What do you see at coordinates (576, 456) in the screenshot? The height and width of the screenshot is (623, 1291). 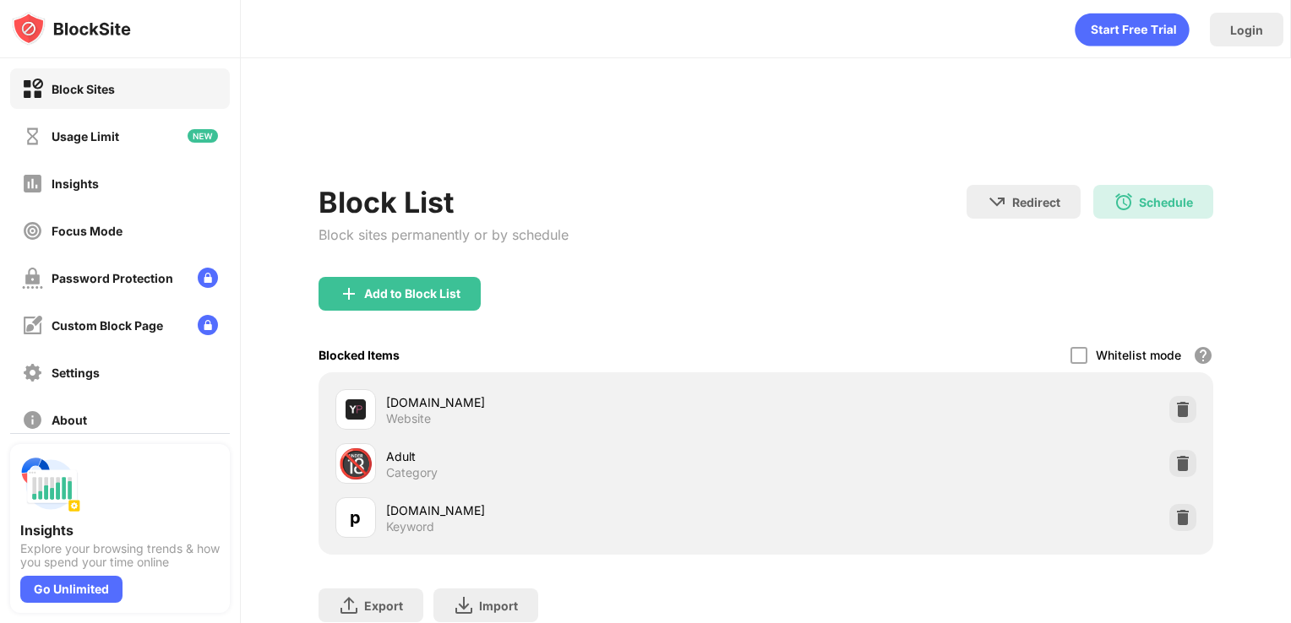 I see `div: Adult` at bounding box center [576, 456].